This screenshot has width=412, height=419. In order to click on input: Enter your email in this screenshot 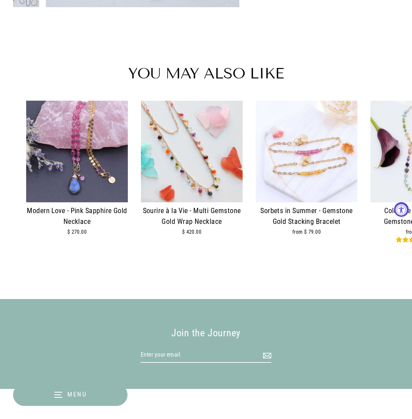, I will do `click(206, 355)`.